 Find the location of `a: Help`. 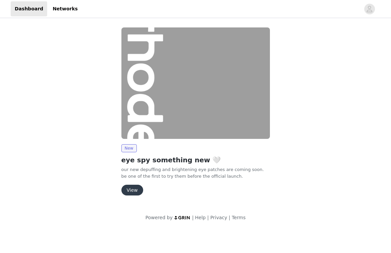

a: Help is located at coordinates (200, 217).